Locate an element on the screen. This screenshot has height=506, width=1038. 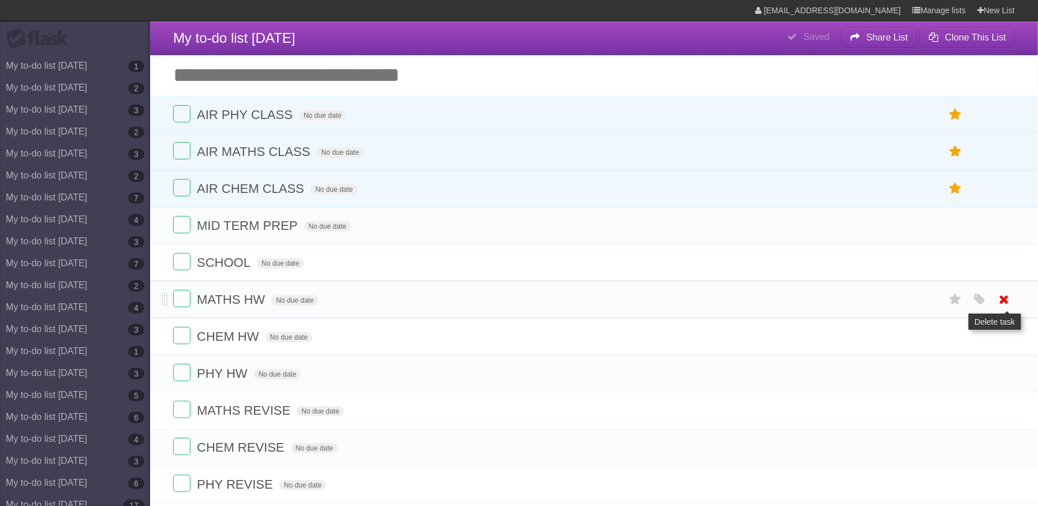
span: MATHS REVISE is located at coordinates (245, 410).